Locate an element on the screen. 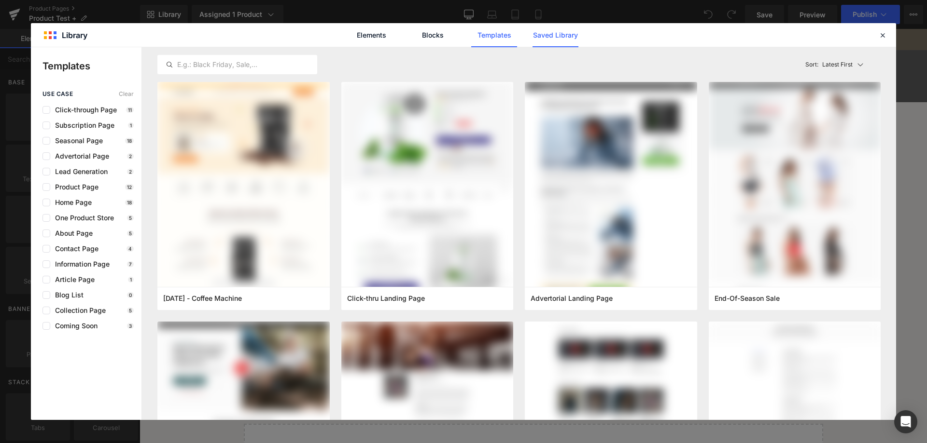 The width and height of the screenshot is (927, 443). span: Blog List is located at coordinates (67, 295).